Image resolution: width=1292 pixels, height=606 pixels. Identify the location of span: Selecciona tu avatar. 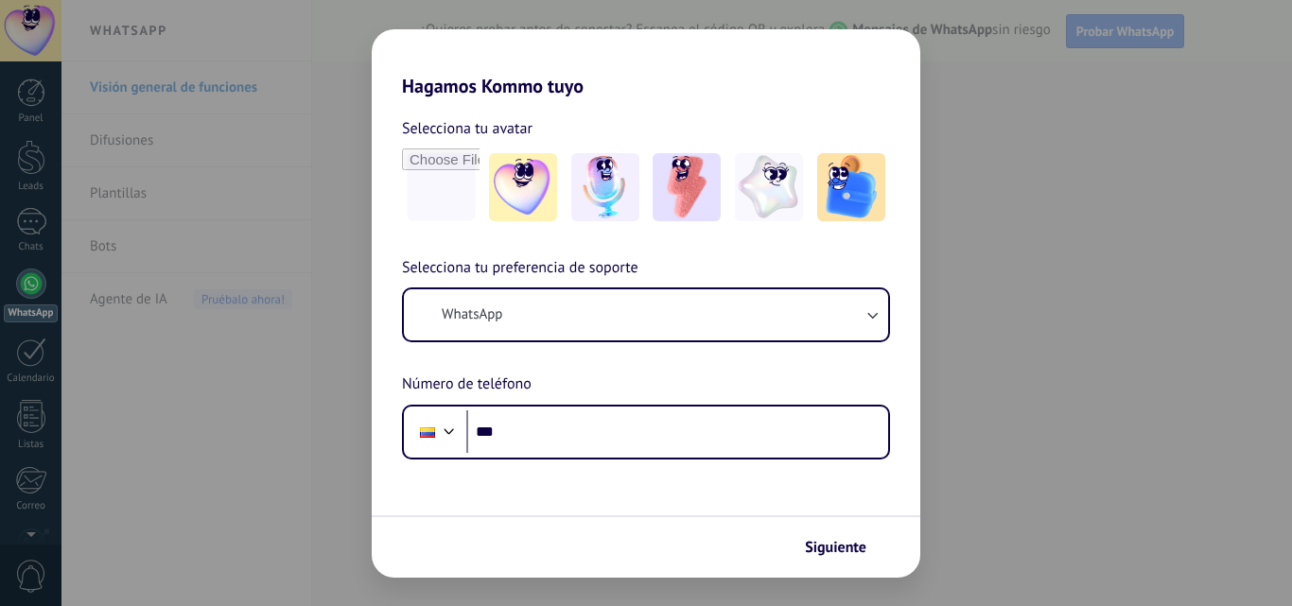
(467, 129).